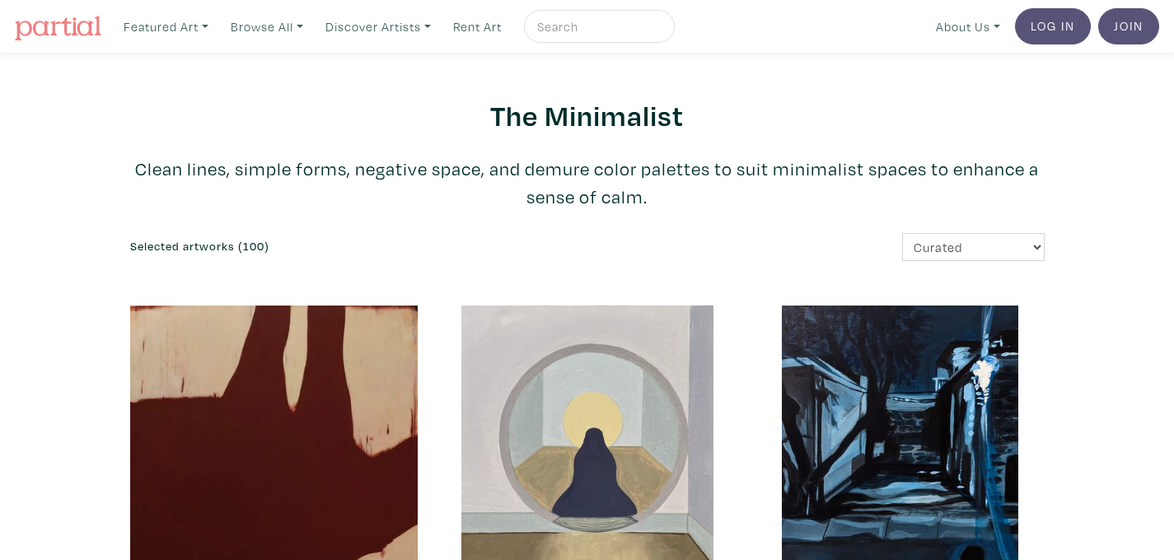  What do you see at coordinates (267, 26) in the screenshot?
I see `a: Browse All` at bounding box center [267, 26].